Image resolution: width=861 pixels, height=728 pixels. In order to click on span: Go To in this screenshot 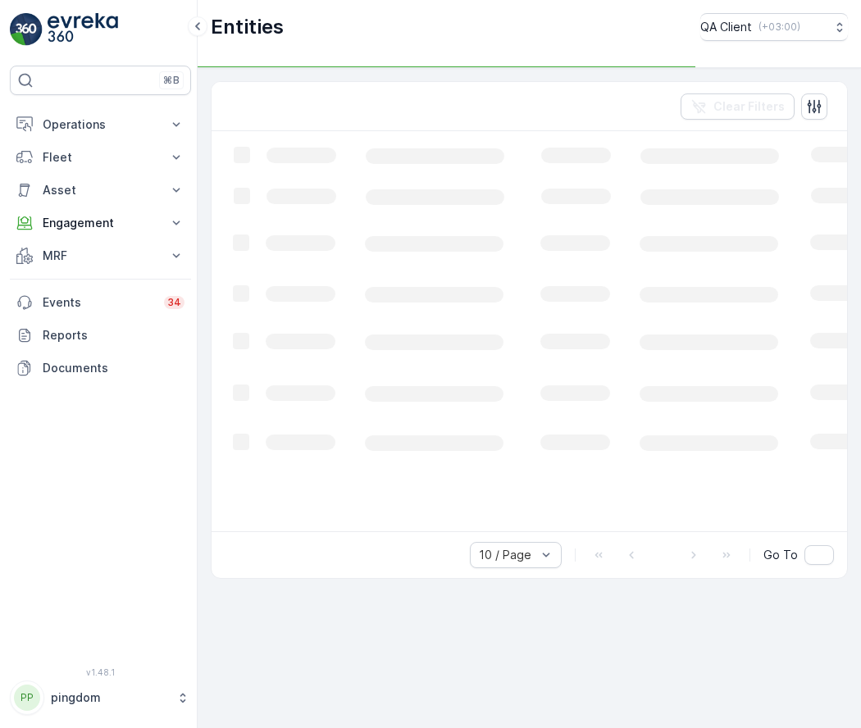, I will do `click(781, 555)`.